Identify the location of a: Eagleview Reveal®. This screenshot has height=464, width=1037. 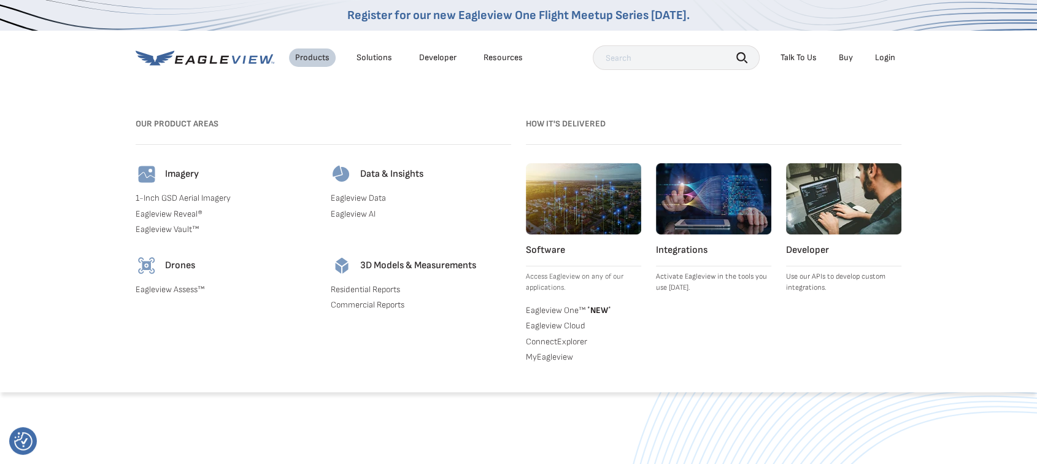
(226, 214).